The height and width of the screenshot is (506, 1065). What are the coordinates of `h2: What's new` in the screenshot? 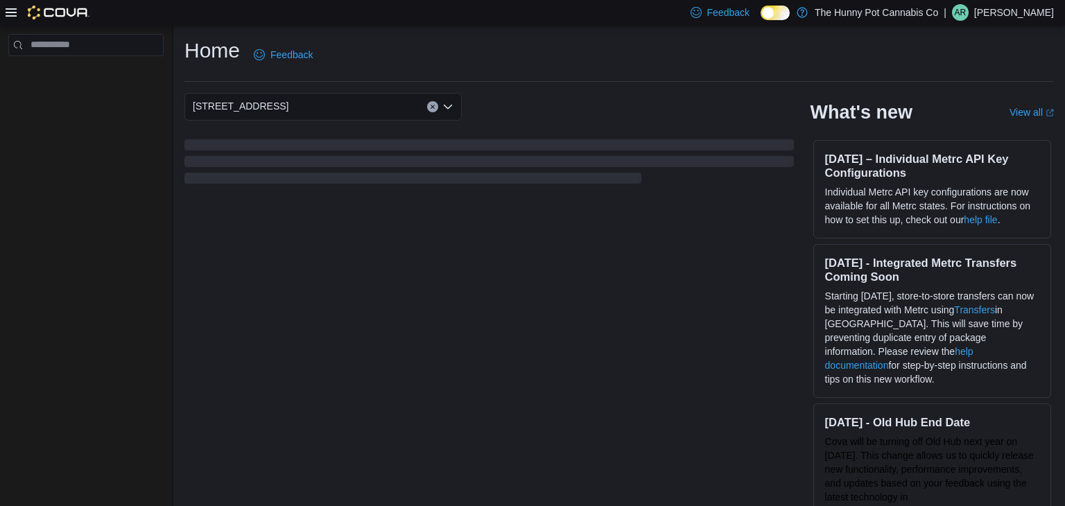 It's located at (861, 112).